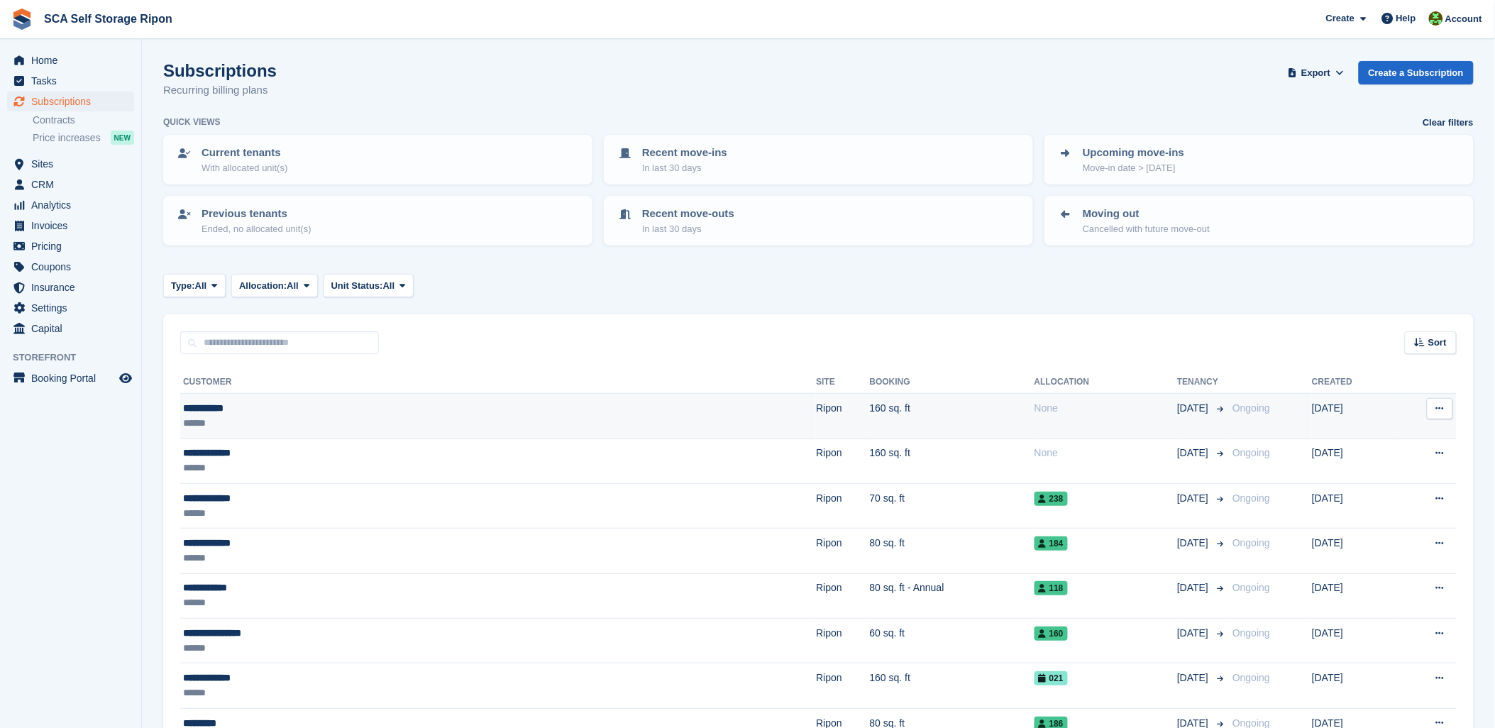  I want to click on p: Recurring billing plans, so click(220, 90).